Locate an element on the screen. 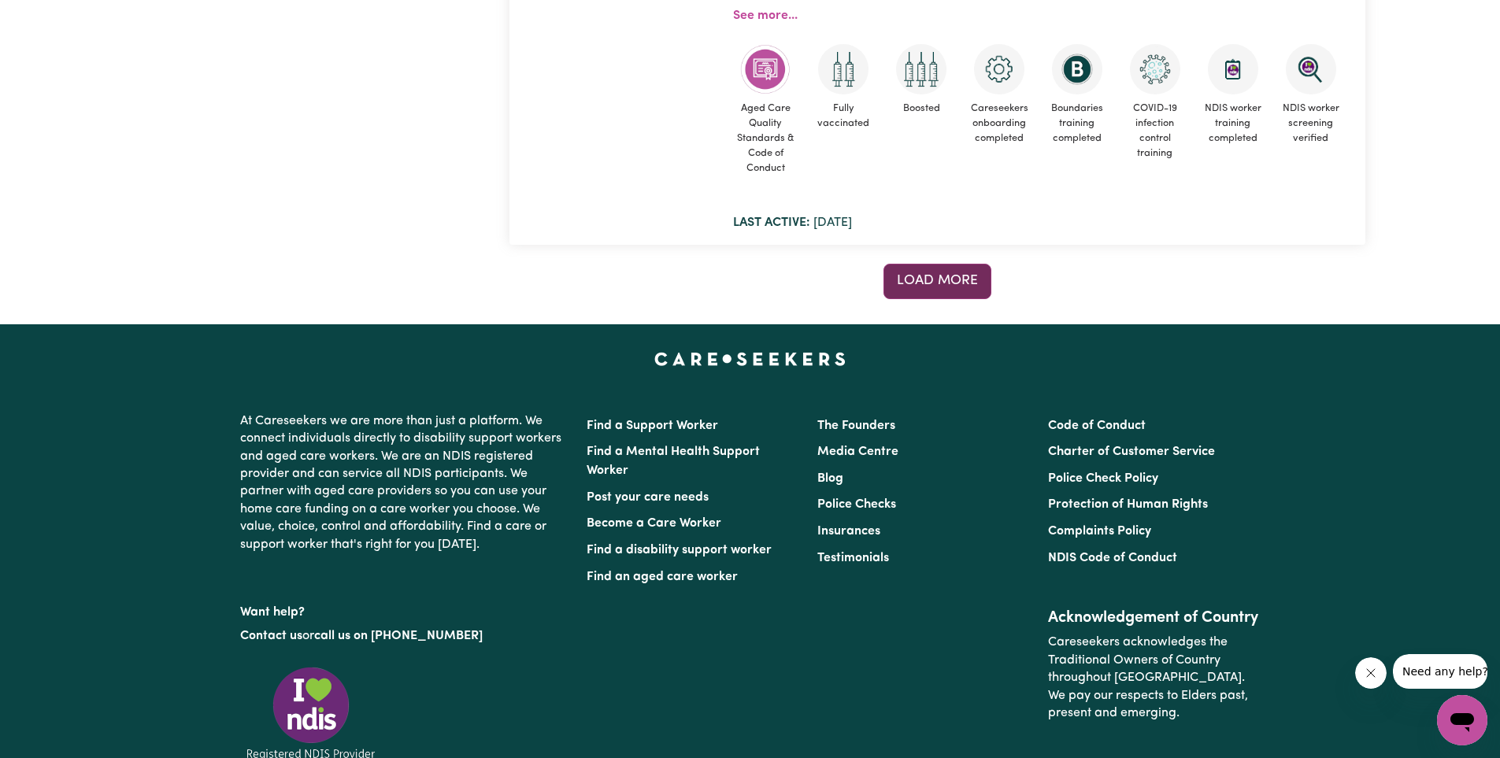 The height and width of the screenshot is (758, 1500). span: Boundaries training completed is located at coordinates (1076, 124).